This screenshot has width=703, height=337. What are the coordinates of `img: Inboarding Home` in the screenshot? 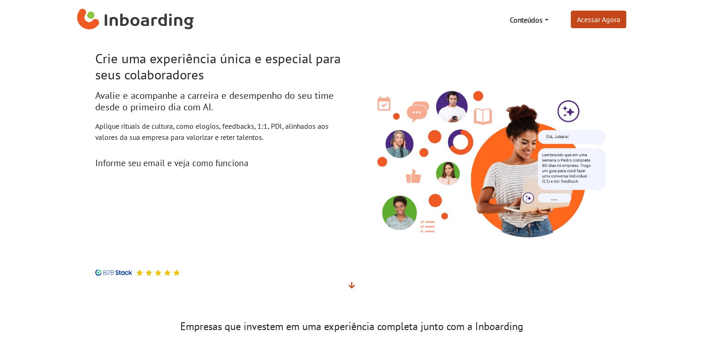 It's located at (135, 20).